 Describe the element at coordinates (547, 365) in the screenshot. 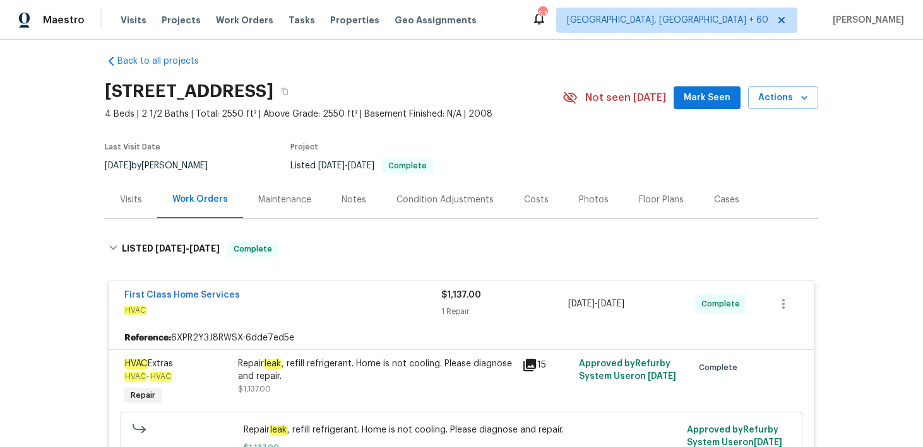

I see `div: 15` at that location.